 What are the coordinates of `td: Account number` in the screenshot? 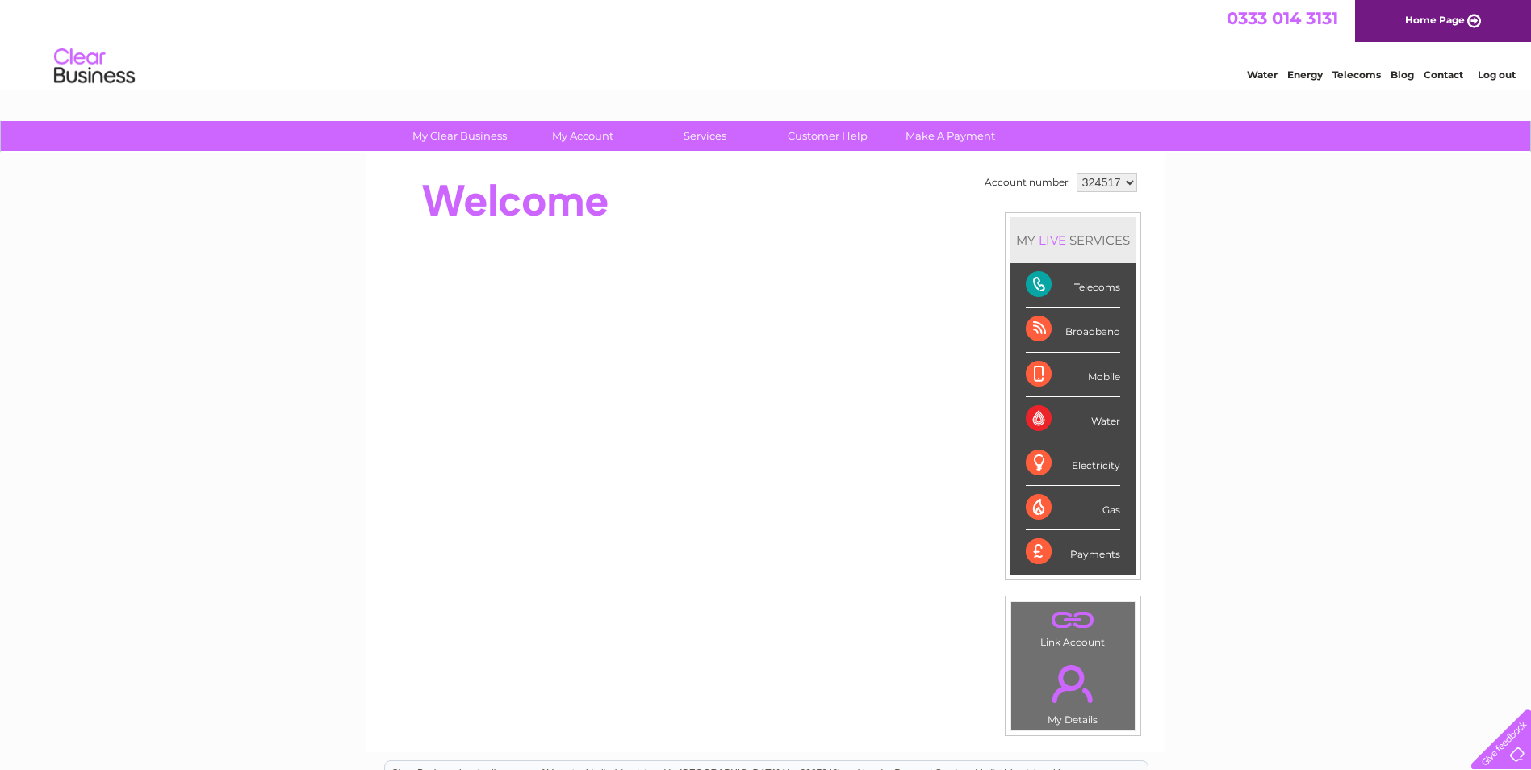 It's located at (1026, 182).